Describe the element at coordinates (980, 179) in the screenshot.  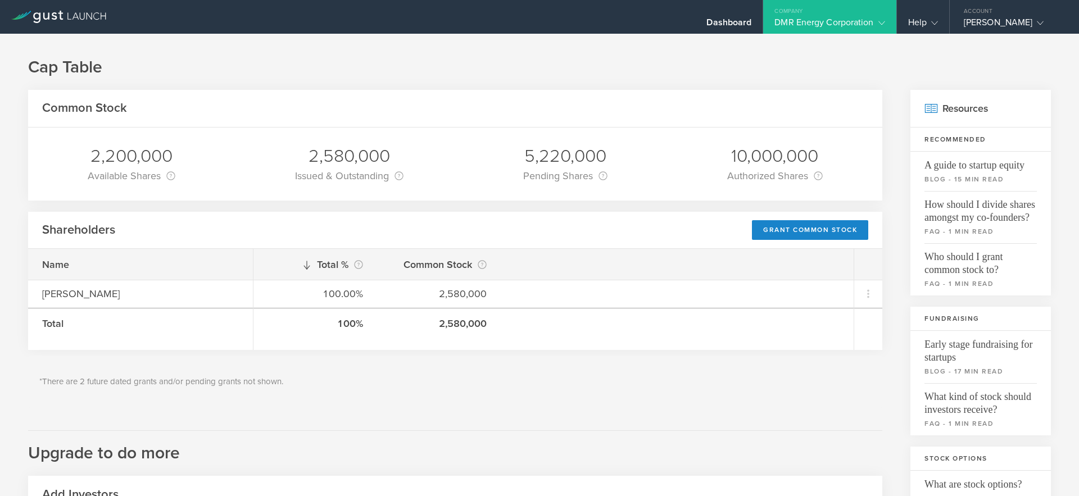
I see `small: blog - 15 min read` at that location.